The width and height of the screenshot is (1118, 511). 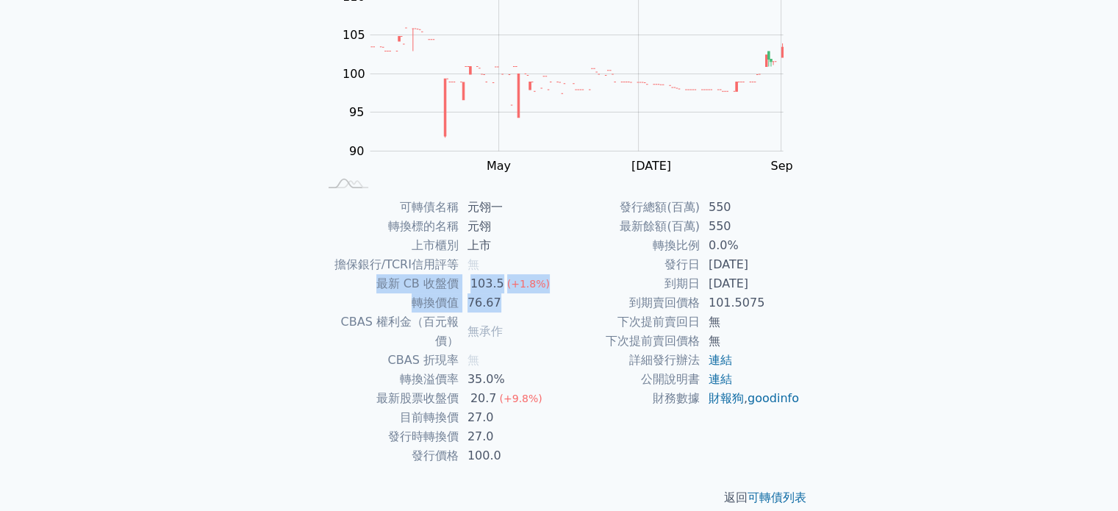 I want to click on td: CBAS 折現率, so click(x=388, y=360).